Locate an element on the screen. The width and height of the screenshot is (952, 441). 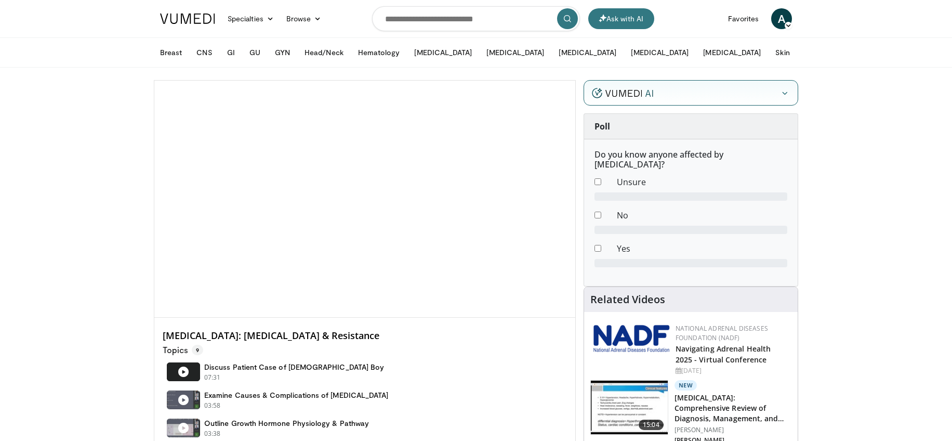
button: GI is located at coordinates (231, 52).